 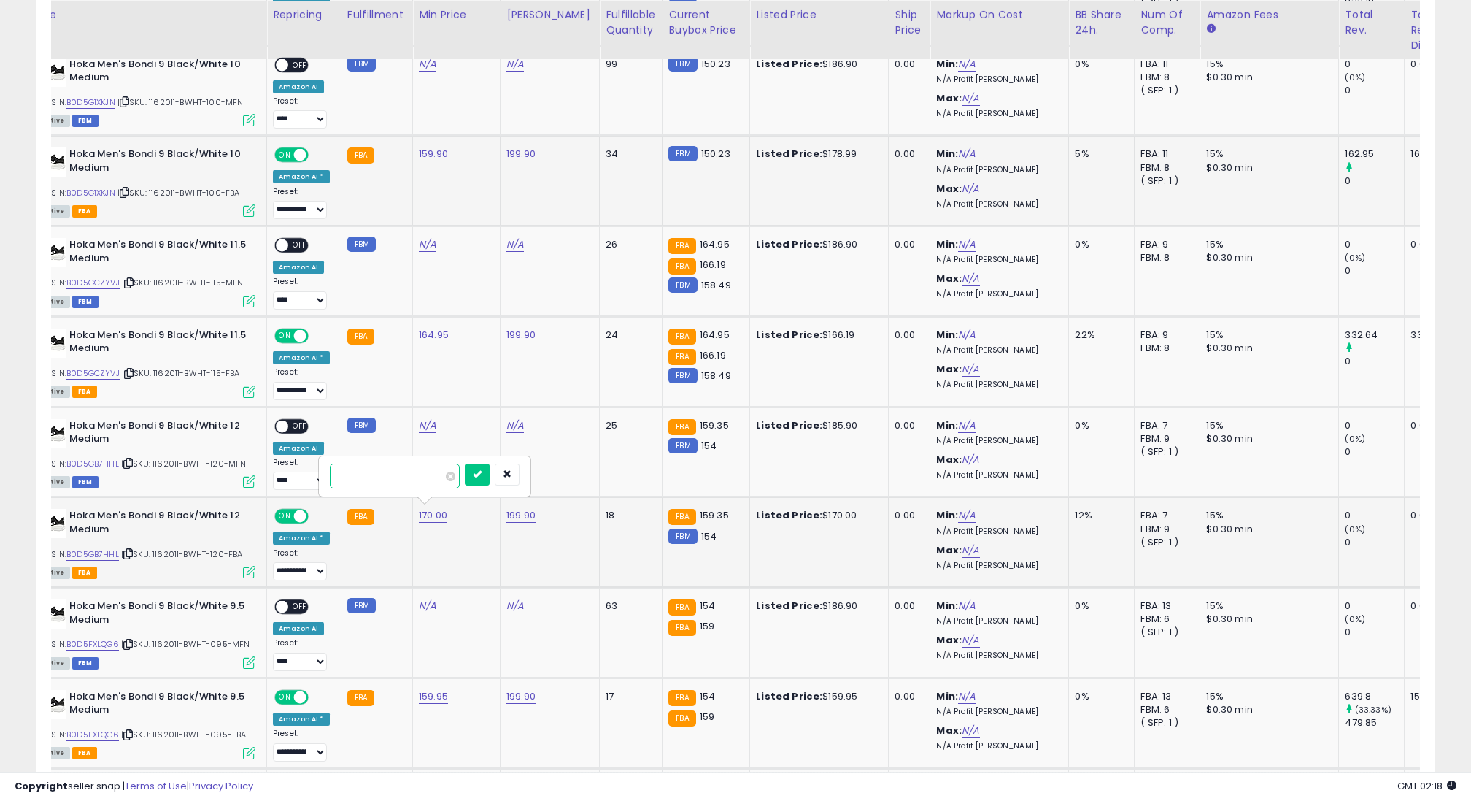 What do you see at coordinates (304, 15) in the screenshot?
I see `div: Repricing` at bounding box center [304, 15].